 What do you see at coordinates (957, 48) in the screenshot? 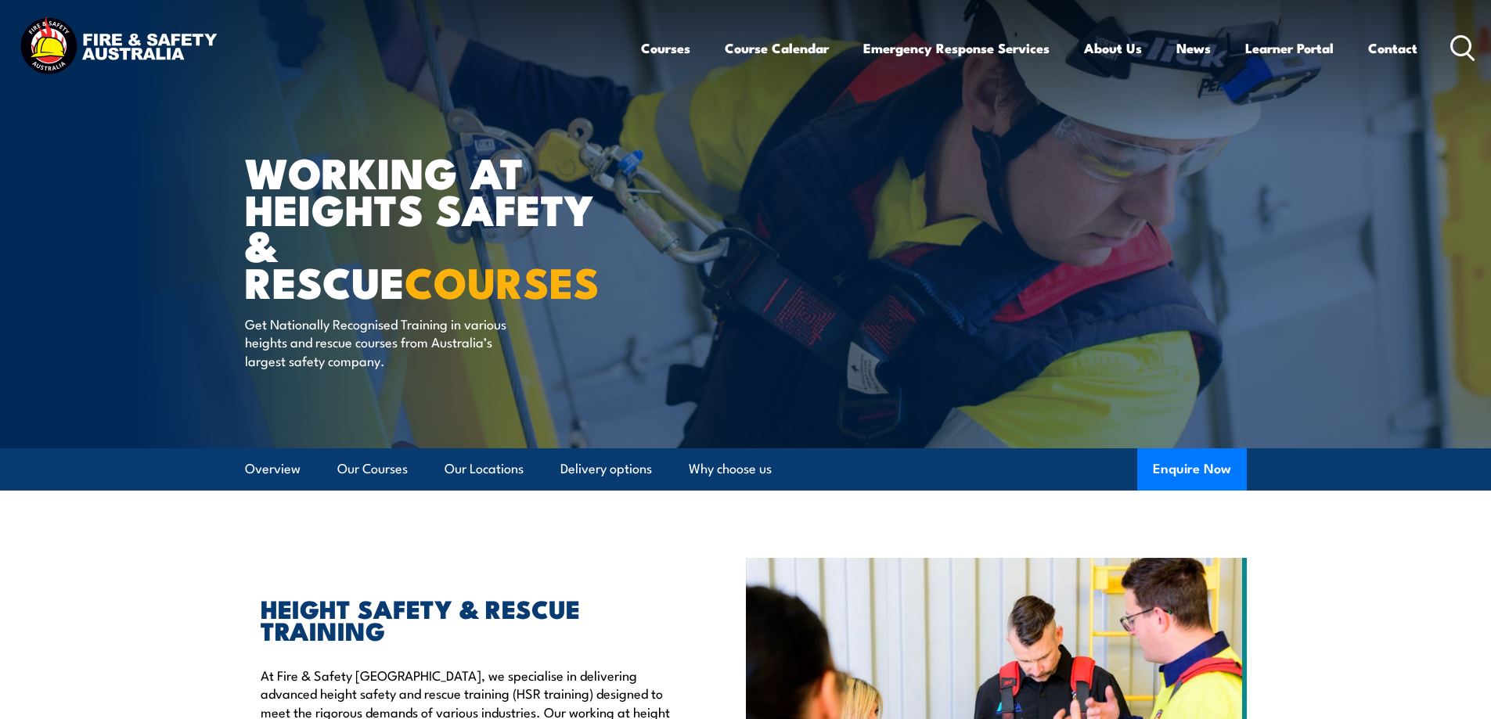
I see `a: Emergency Response Services` at bounding box center [957, 48].